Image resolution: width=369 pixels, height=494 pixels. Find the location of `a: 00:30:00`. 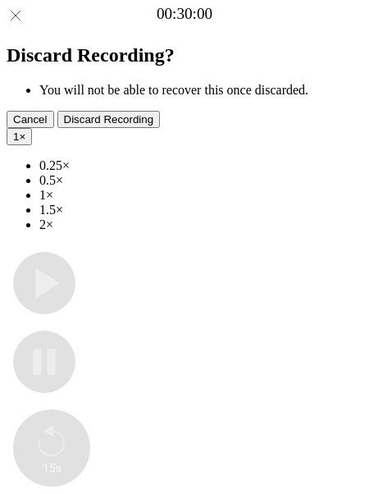

a: 00:30:00 is located at coordinates (185, 14).